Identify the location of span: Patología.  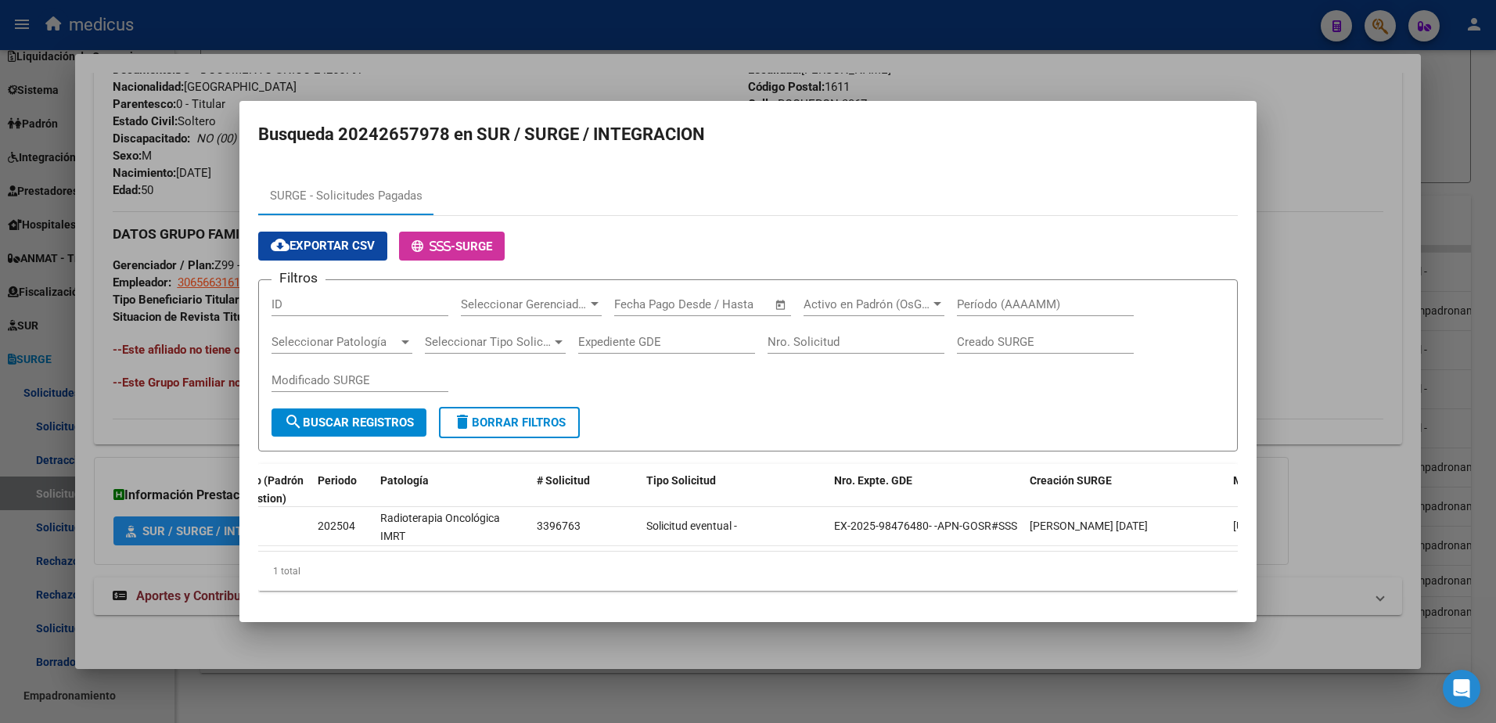
(404, 480).